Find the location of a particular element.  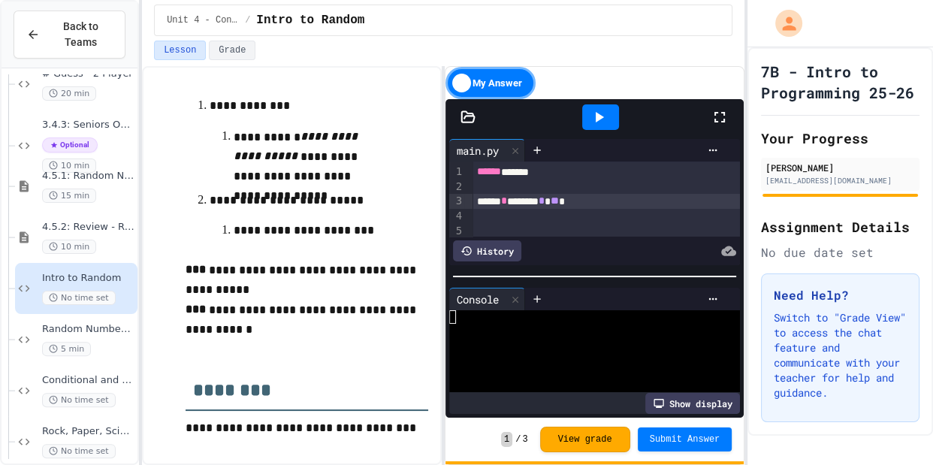

div: 5 is located at coordinates (457, 231).